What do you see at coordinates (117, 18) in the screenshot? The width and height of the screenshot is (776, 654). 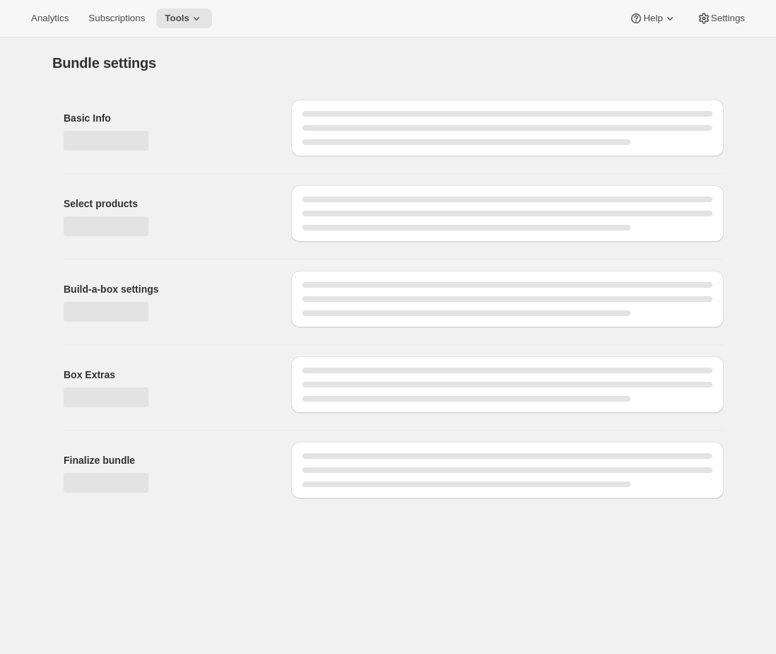 I see `span: Subscriptions` at bounding box center [117, 18].